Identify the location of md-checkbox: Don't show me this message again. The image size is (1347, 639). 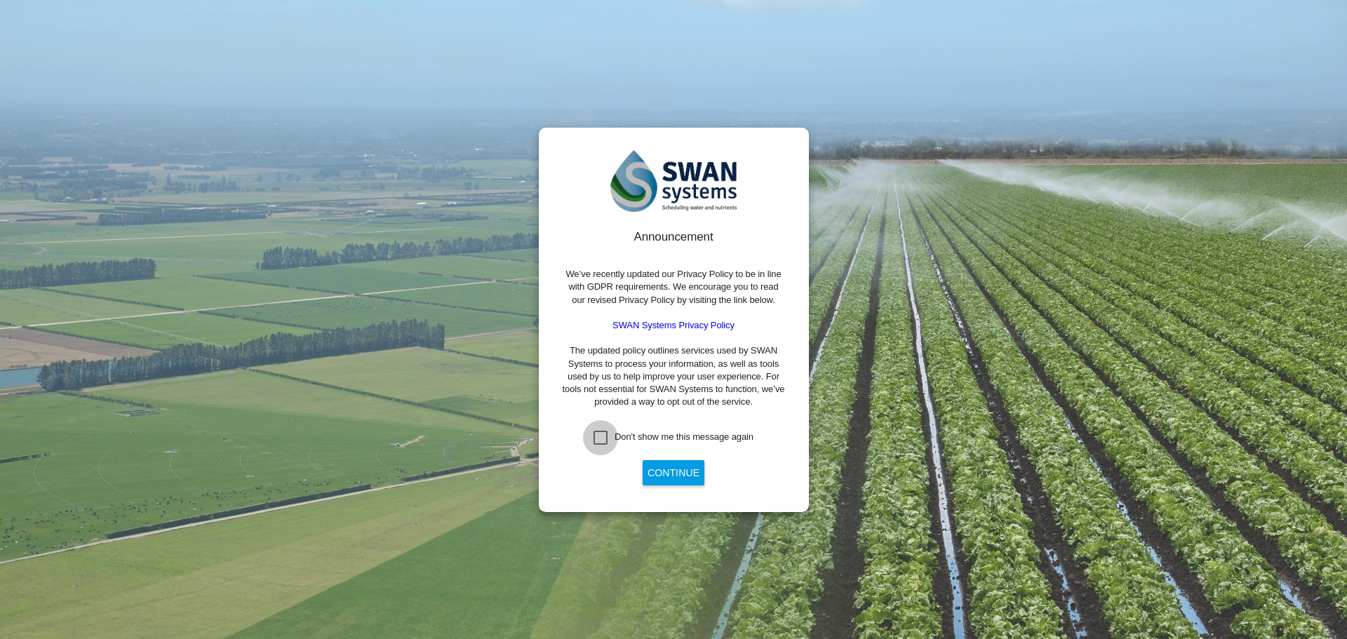
(673, 438).